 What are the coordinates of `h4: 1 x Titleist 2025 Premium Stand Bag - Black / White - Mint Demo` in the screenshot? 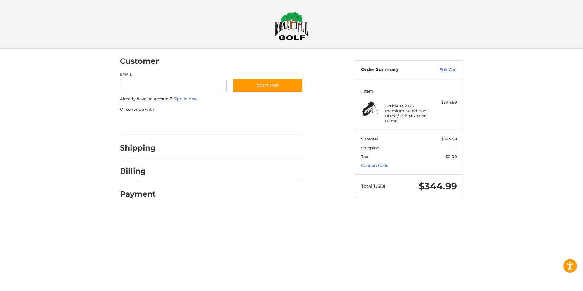 It's located at (408, 113).